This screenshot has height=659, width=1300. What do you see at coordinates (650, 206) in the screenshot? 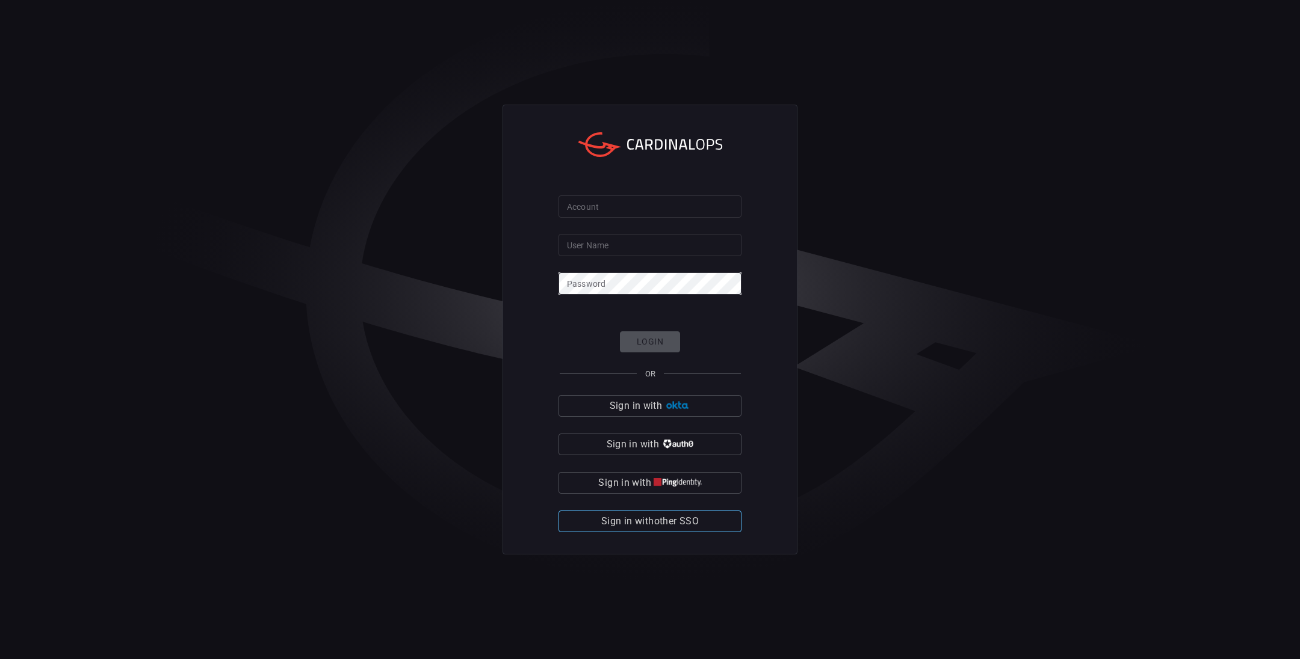
I see `input: Type your account` at bounding box center [650, 206].